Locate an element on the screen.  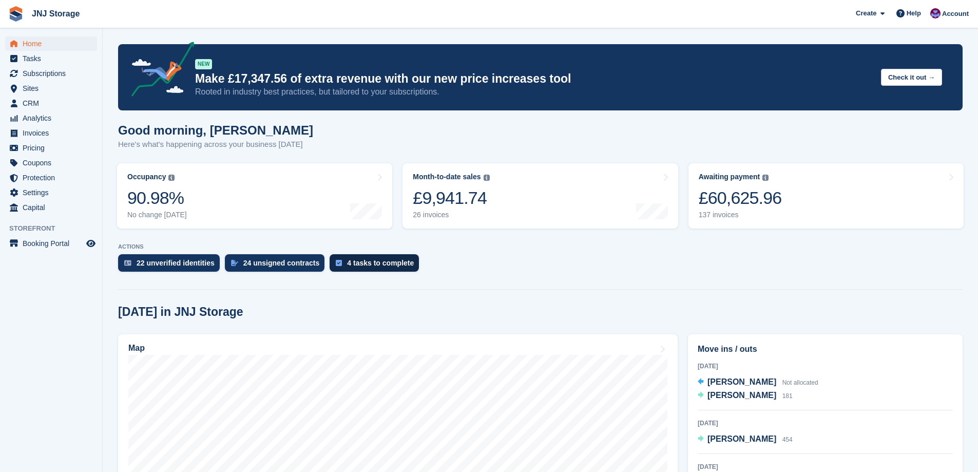
h2: Map is located at coordinates (137, 348).